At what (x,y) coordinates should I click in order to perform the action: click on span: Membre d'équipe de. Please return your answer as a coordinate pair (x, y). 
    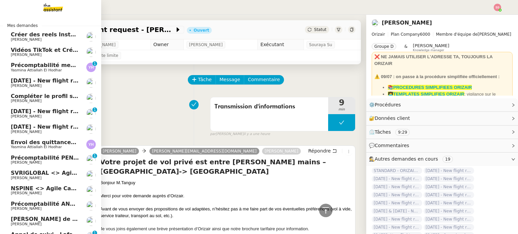
    Looking at the image, I should click on (457, 34).